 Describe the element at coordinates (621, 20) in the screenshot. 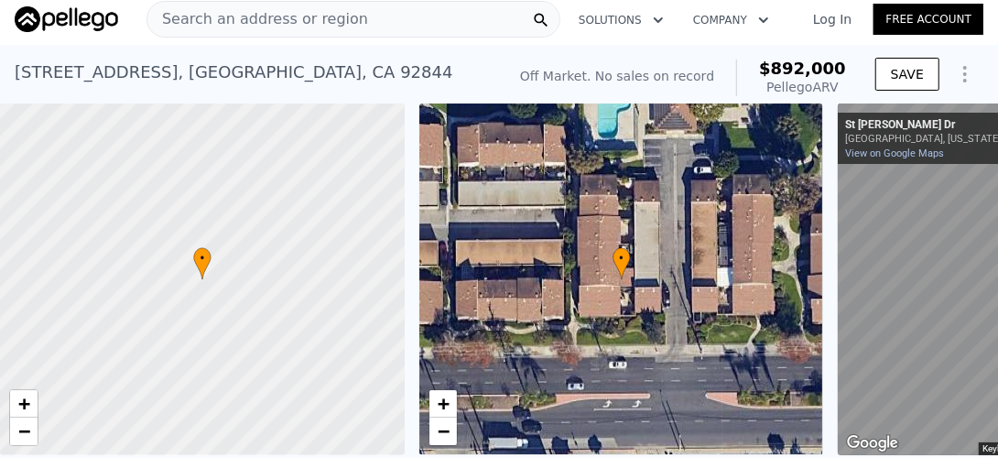

I see `button: Solutions` at that location.